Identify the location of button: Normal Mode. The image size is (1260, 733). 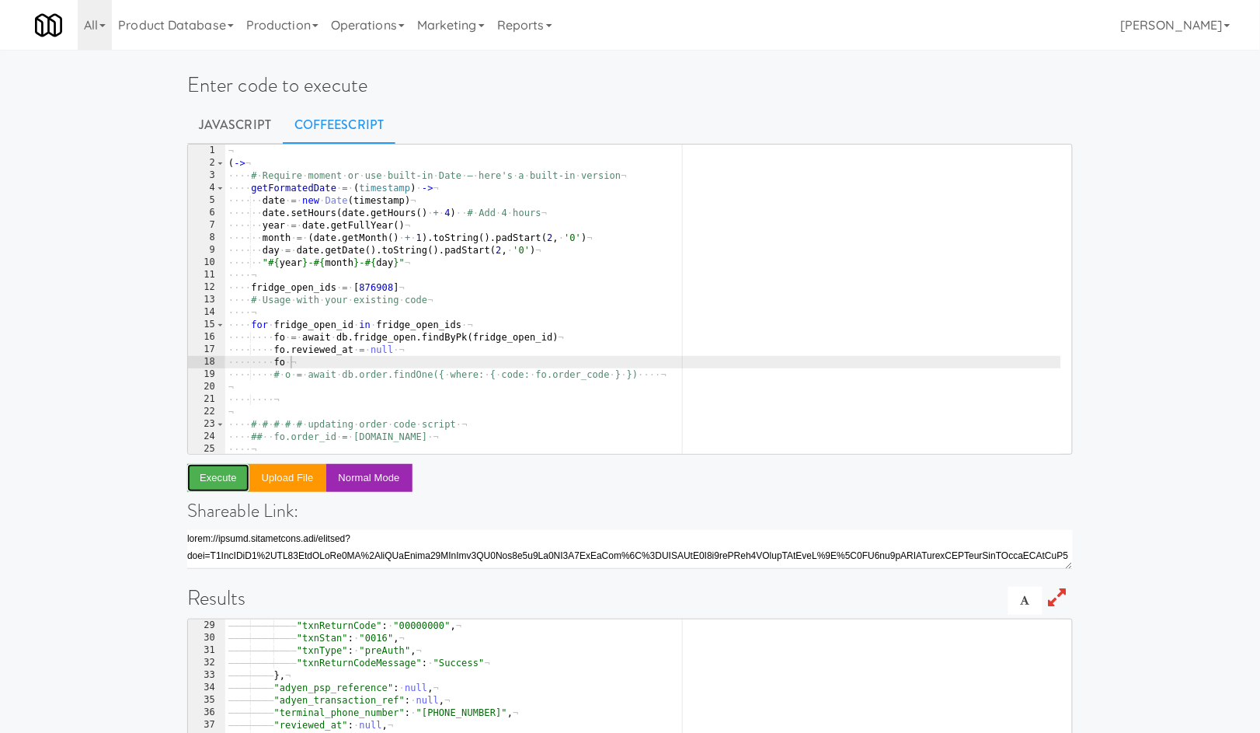
(369, 478).